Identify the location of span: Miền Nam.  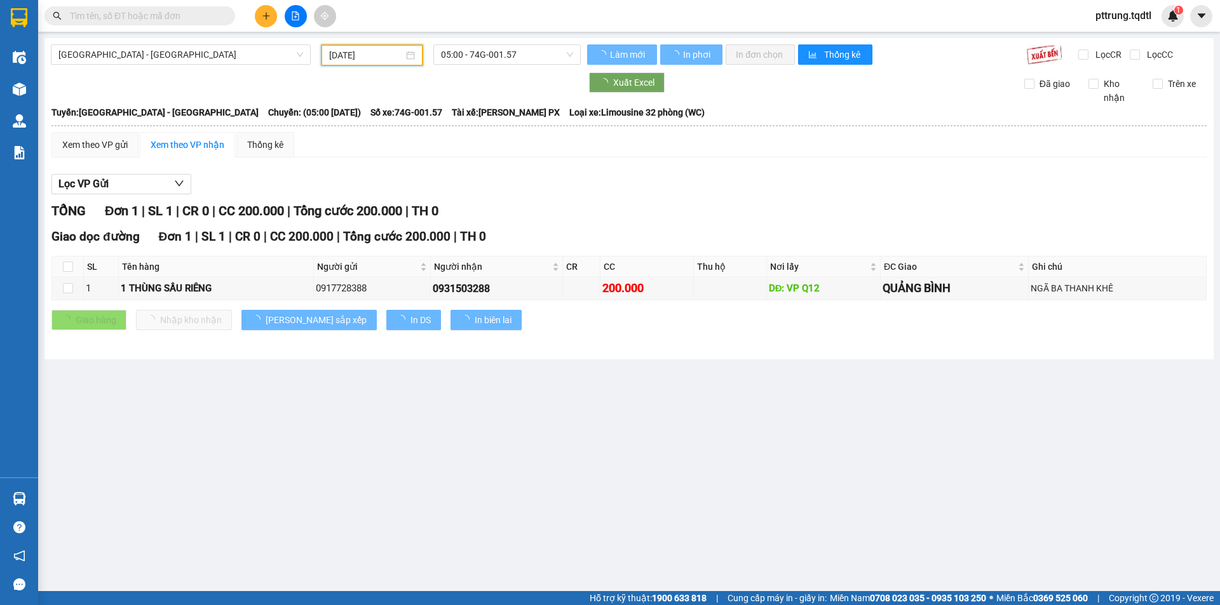
(908, 598).